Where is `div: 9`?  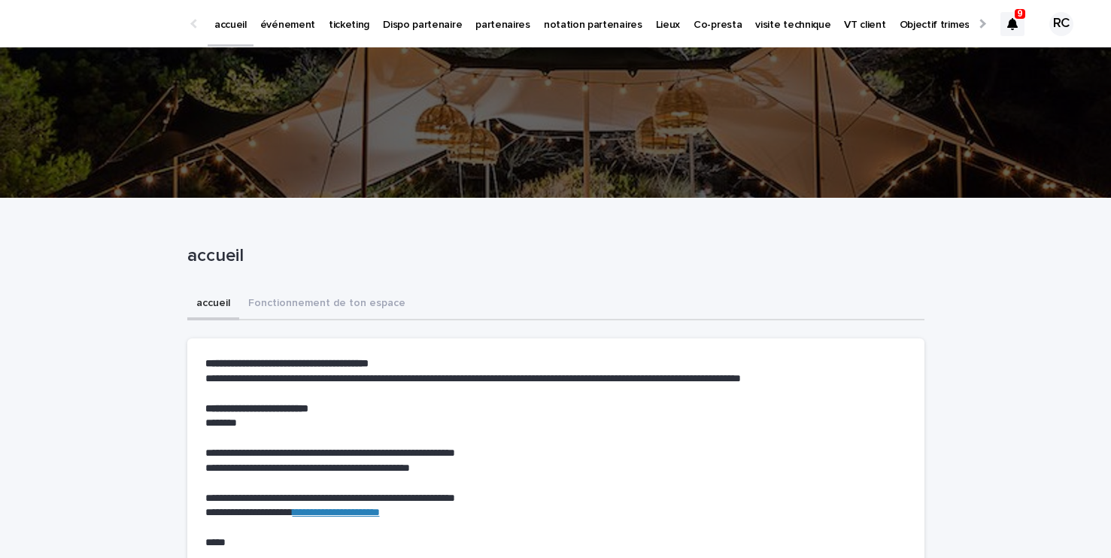
div: 9 is located at coordinates (1013, 24).